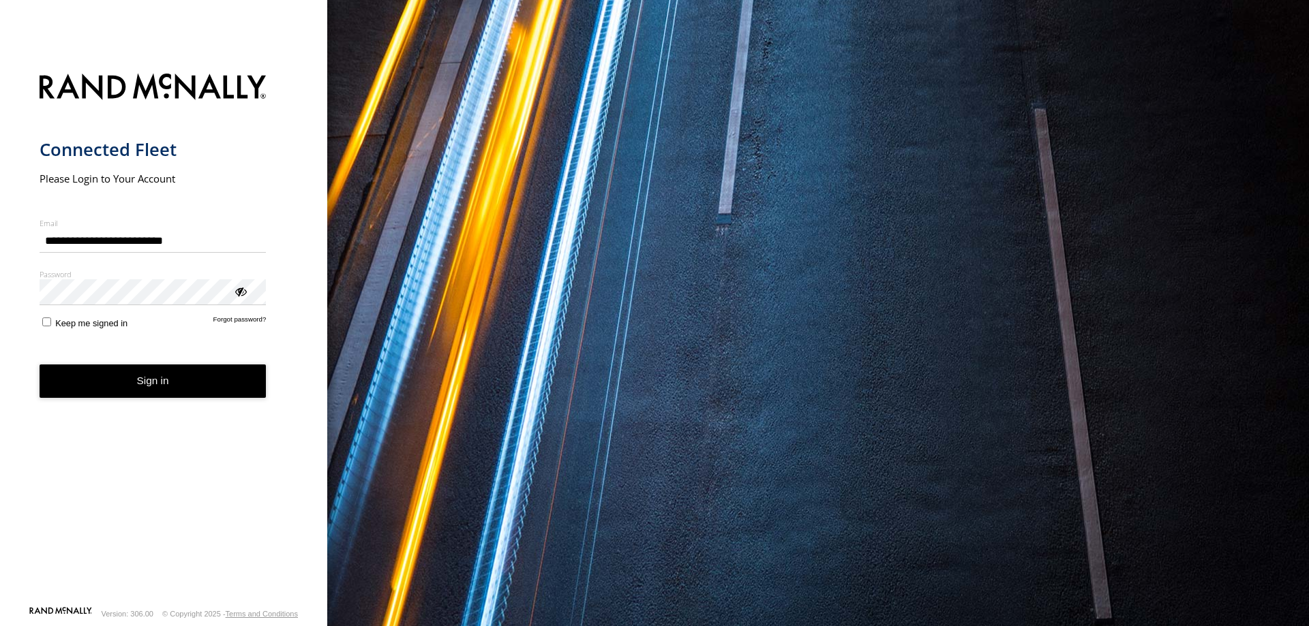 This screenshot has width=1309, height=626. I want to click on form: main, so click(164, 335).